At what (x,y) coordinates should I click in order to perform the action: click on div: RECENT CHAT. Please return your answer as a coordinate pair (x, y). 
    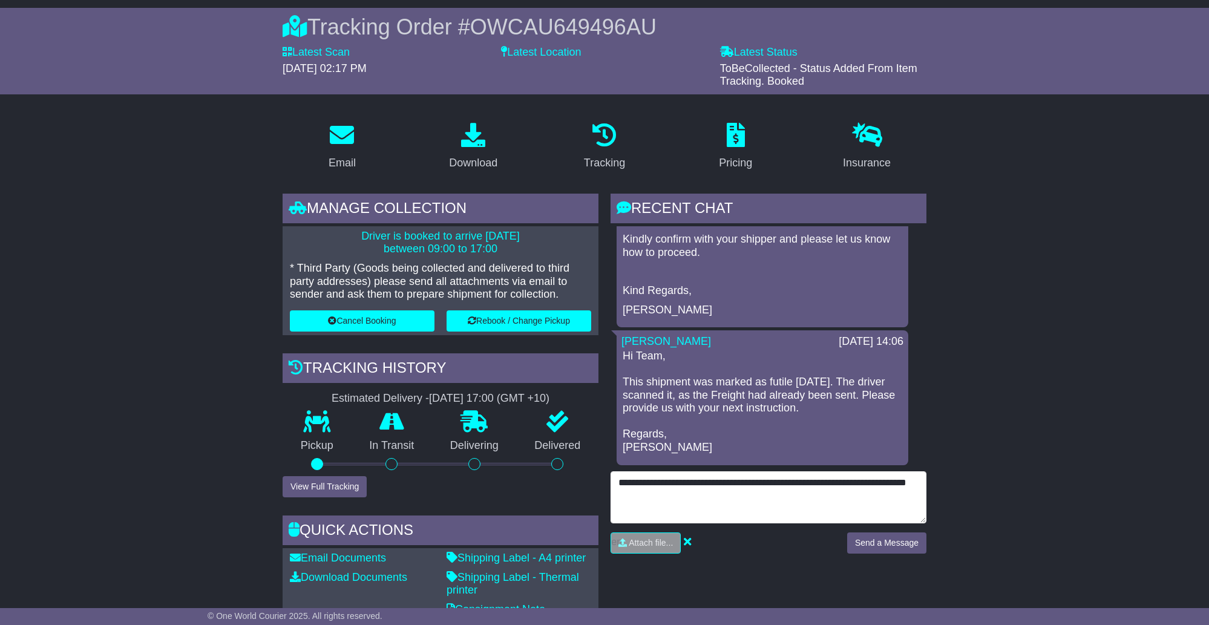
    Looking at the image, I should click on (768, 210).